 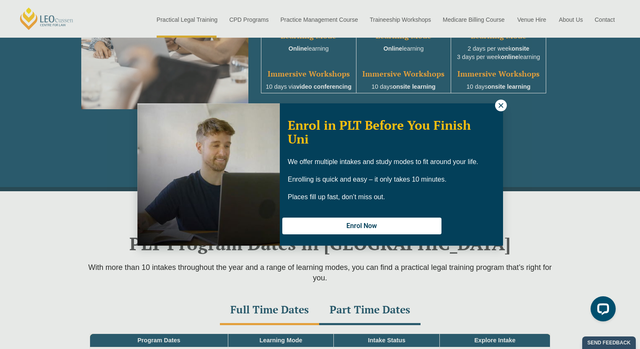 What do you see at coordinates (336, 197) in the screenshot?
I see `span: Places fill up fast, don’t miss out.` at bounding box center [336, 197].